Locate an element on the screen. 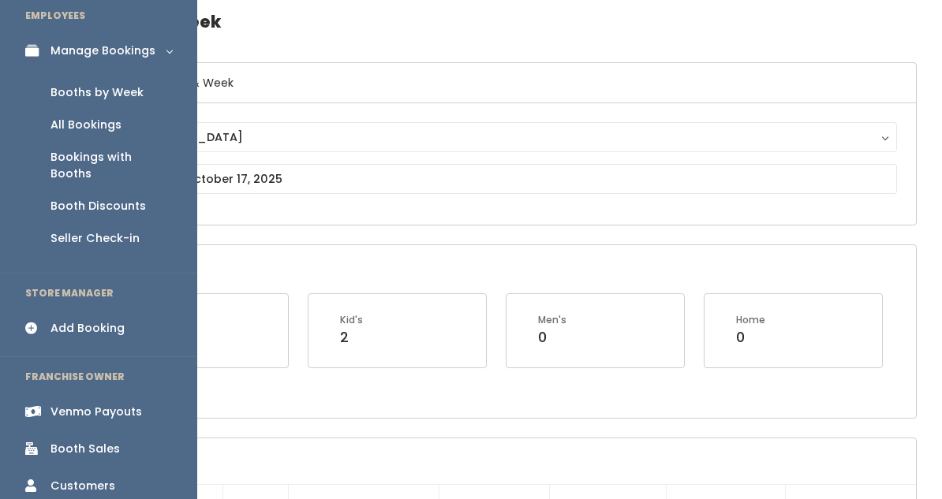 The height and width of the screenshot is (499, 942). div: Add Booking is located at coordinates (88, 328).